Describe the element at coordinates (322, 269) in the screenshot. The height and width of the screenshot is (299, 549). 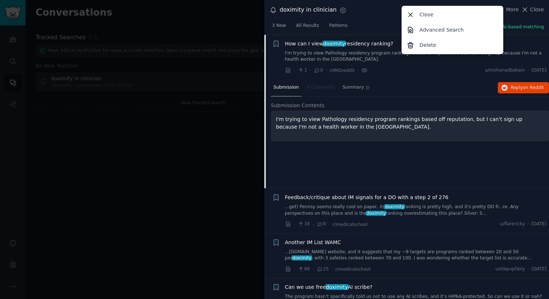
I see `span: 25` at that location.